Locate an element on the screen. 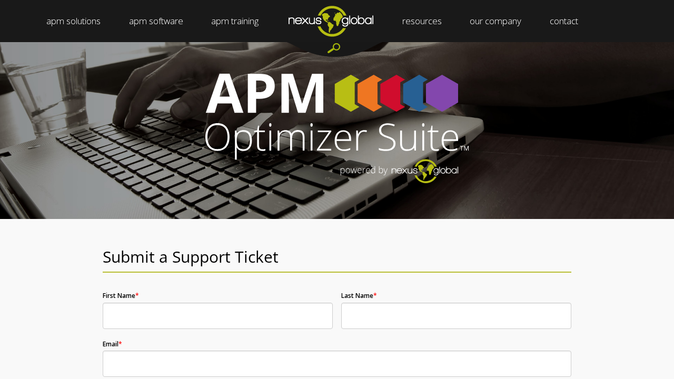  span: First Name is located at coordinates (119, 295).